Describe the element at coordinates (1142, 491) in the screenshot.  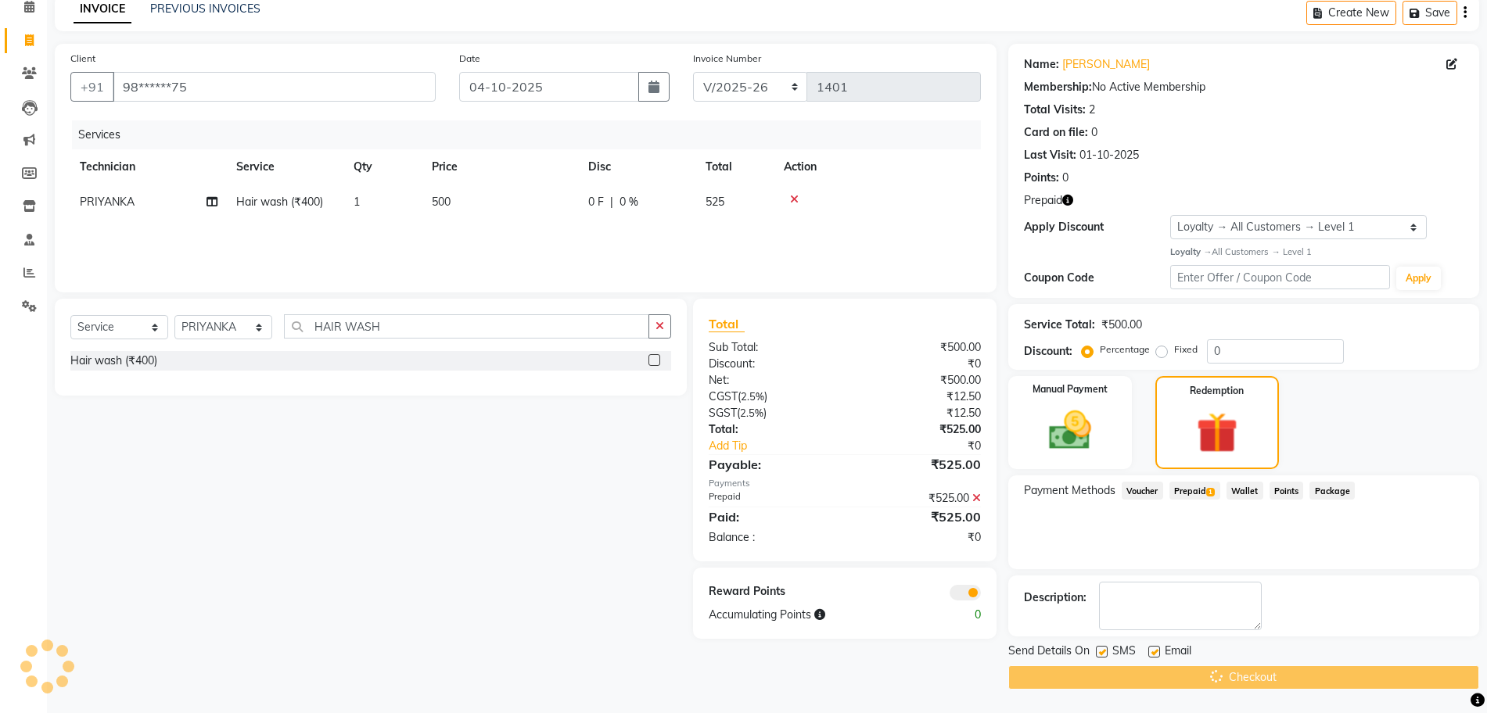
I see `span: Voucher` at that location.